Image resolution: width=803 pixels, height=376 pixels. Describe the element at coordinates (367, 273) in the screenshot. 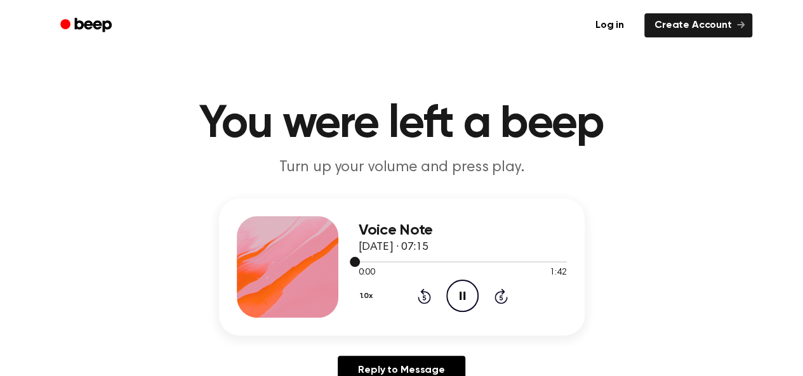

I see `span: 0:00` at that location.